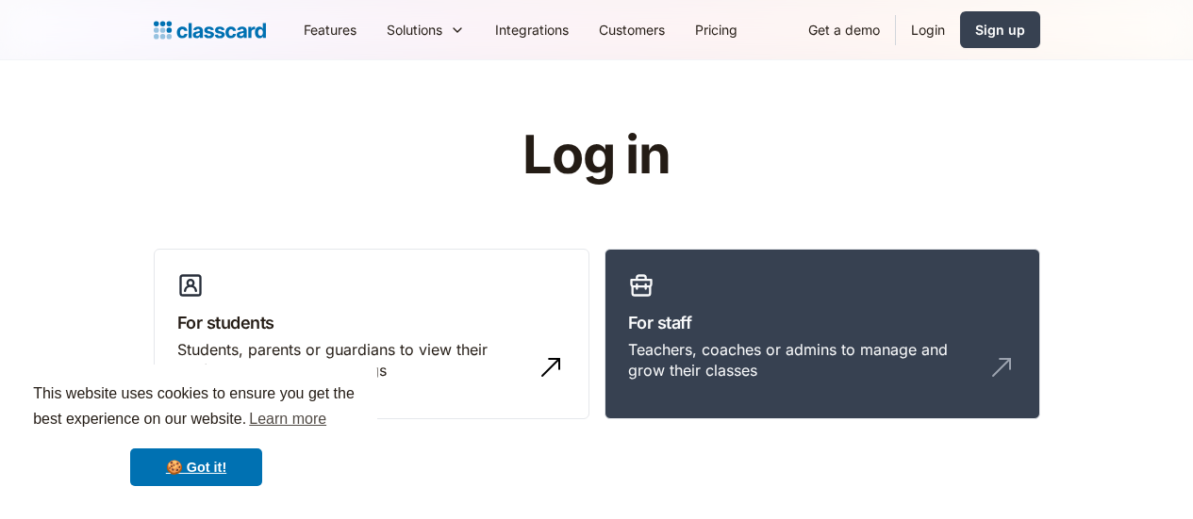 This screenshot has height=519, width=1193. What do you see at coordinates (716, 29) in the screenshot?
I see `a: Pricing` at bounding box center [716, 29].